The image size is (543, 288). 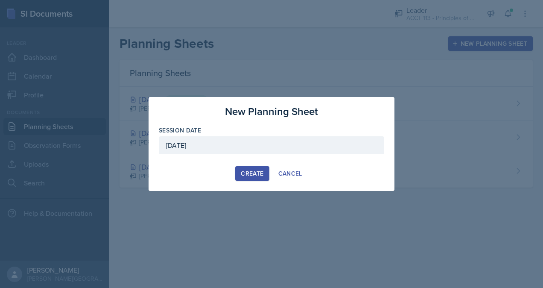 I want to click on label: Session Date, so click(x=180, y=130).